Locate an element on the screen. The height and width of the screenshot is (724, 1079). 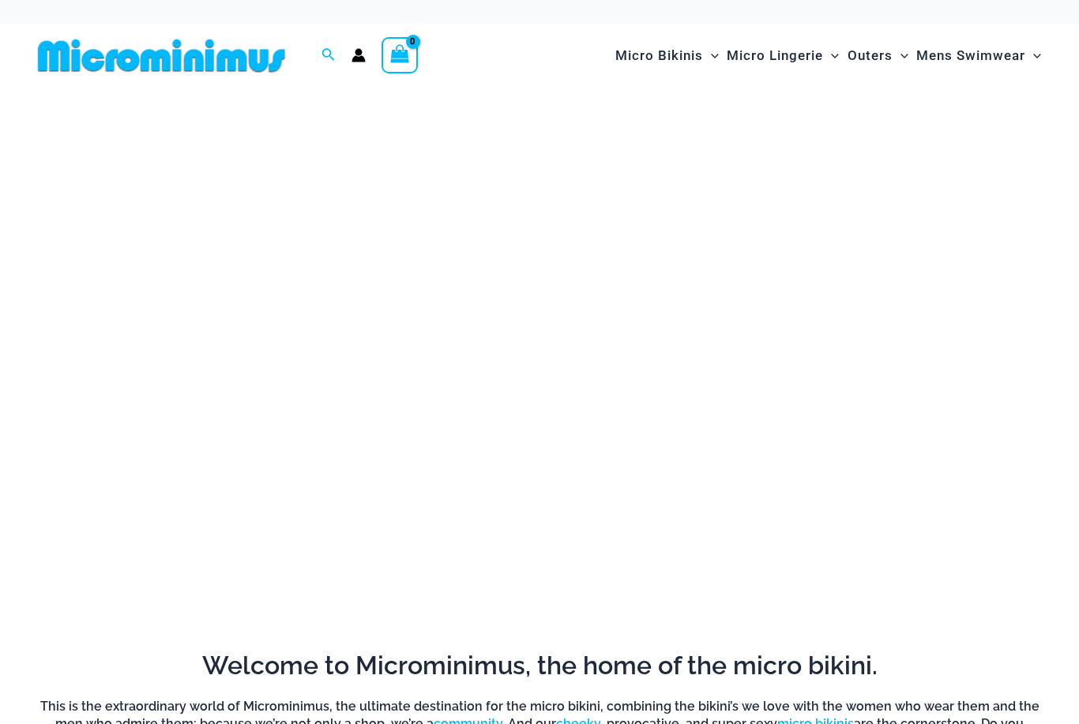
a: Mens SwimwearMenu ToggleMenu Toggle is located at coordinates (979, 55).